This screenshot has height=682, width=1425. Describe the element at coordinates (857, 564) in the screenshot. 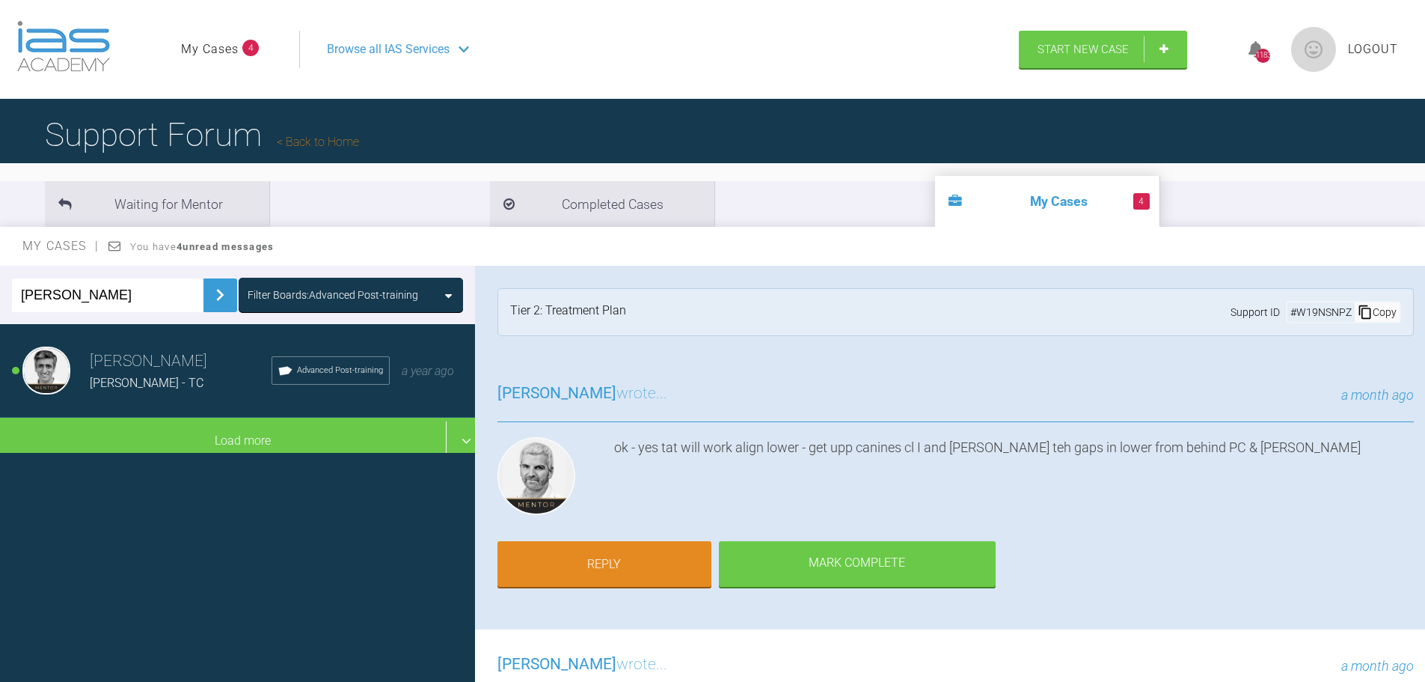

I see `div: Mark Complete` at that location.